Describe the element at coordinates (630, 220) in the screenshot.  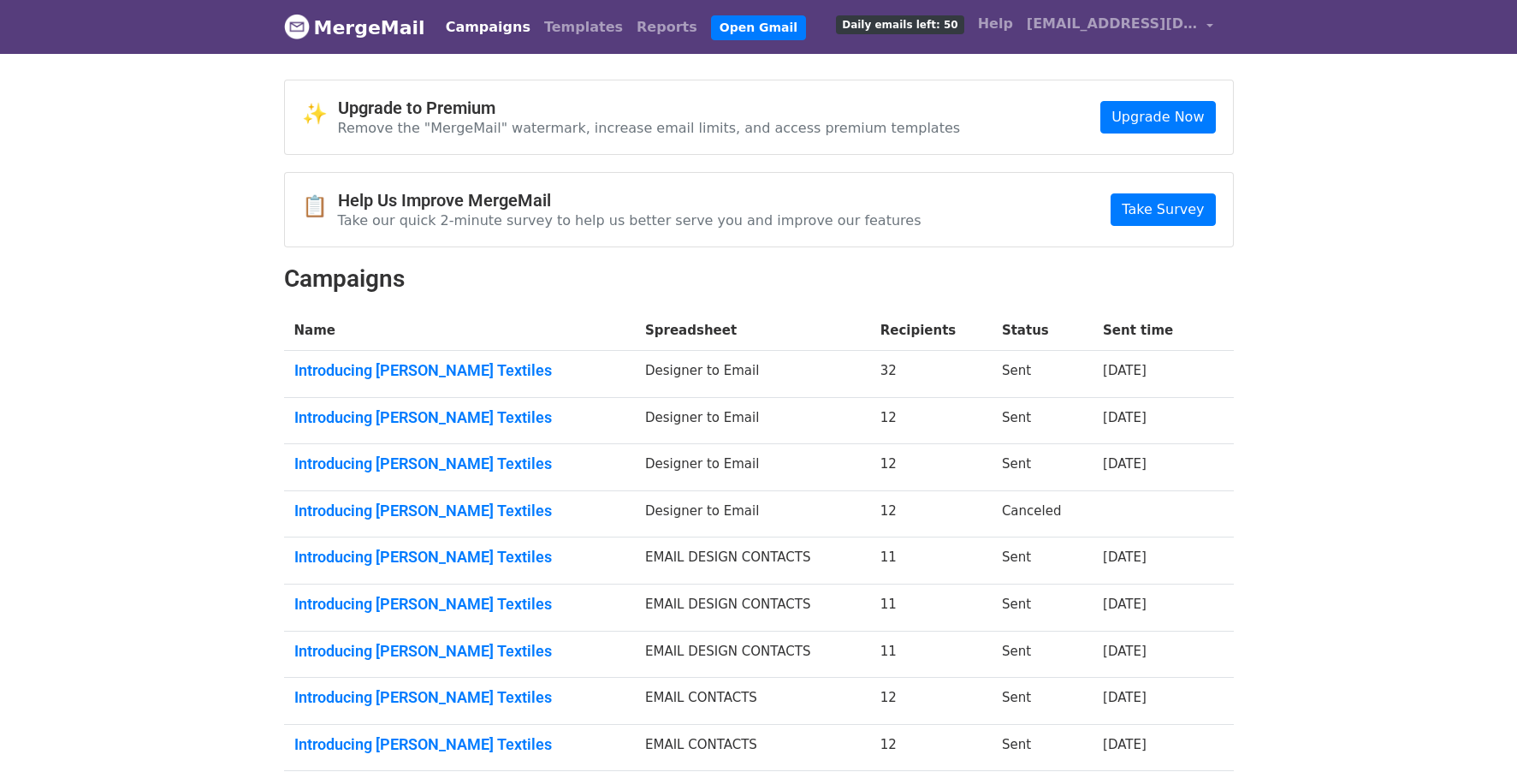
I see `p: Take our quick 2-minute survey to help us better serve you and improve our features` at that location.